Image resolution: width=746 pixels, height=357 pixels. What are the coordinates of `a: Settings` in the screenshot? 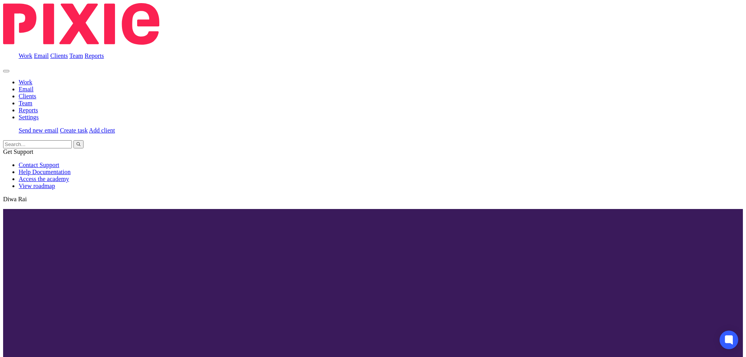 It's located at (29, 117).